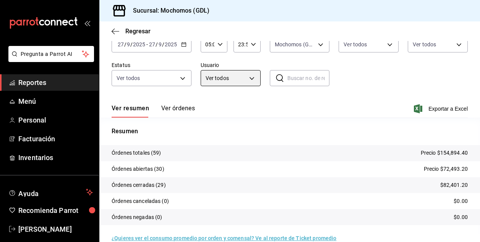 Image resolution: width=480 pixels, height=242 pixels. I want to click on p: Precio $154,894.40, so click(444, 153).